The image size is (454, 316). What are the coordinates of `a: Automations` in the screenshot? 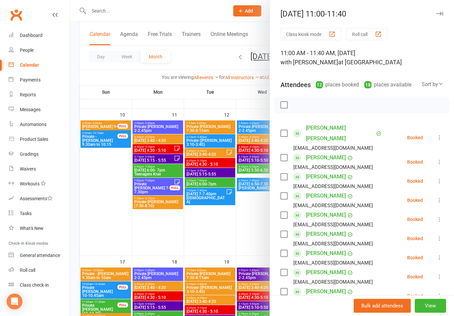 It's located at (39, 124).